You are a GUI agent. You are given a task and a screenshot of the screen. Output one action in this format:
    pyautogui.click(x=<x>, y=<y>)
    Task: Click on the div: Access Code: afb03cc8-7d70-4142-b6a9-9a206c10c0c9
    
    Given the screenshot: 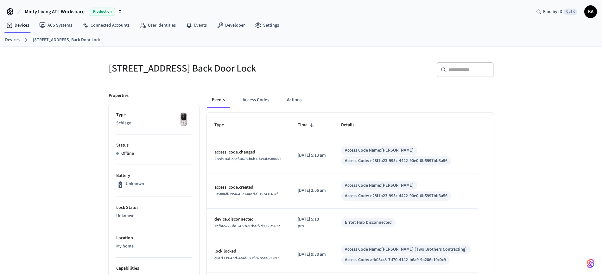 What is the action you would take?
    pyautogui.click(x=395, y=260)
    